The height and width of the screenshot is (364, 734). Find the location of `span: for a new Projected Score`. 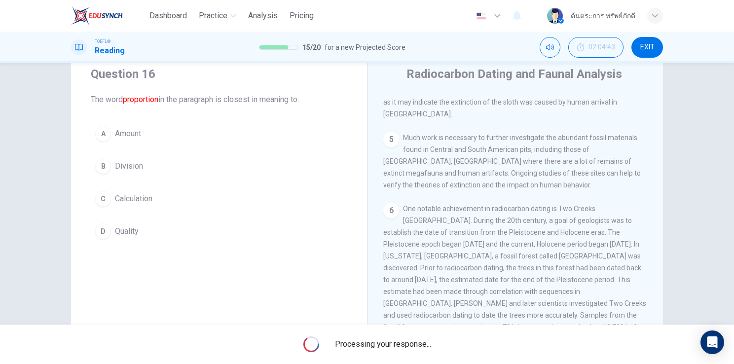

span: for a new Projected Score is located at coordinates (365, 47).